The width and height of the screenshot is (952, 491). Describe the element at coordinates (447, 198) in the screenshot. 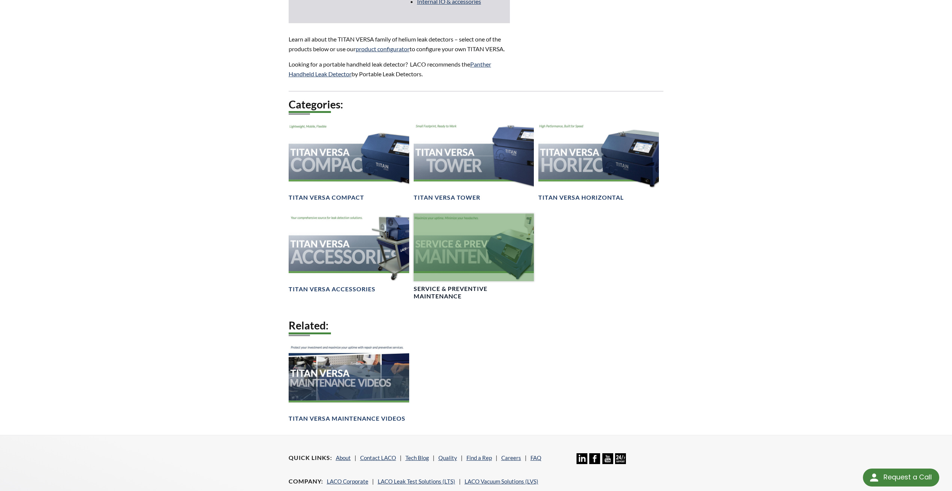

I see `h4: TITAN VERSA Tower` at that location.